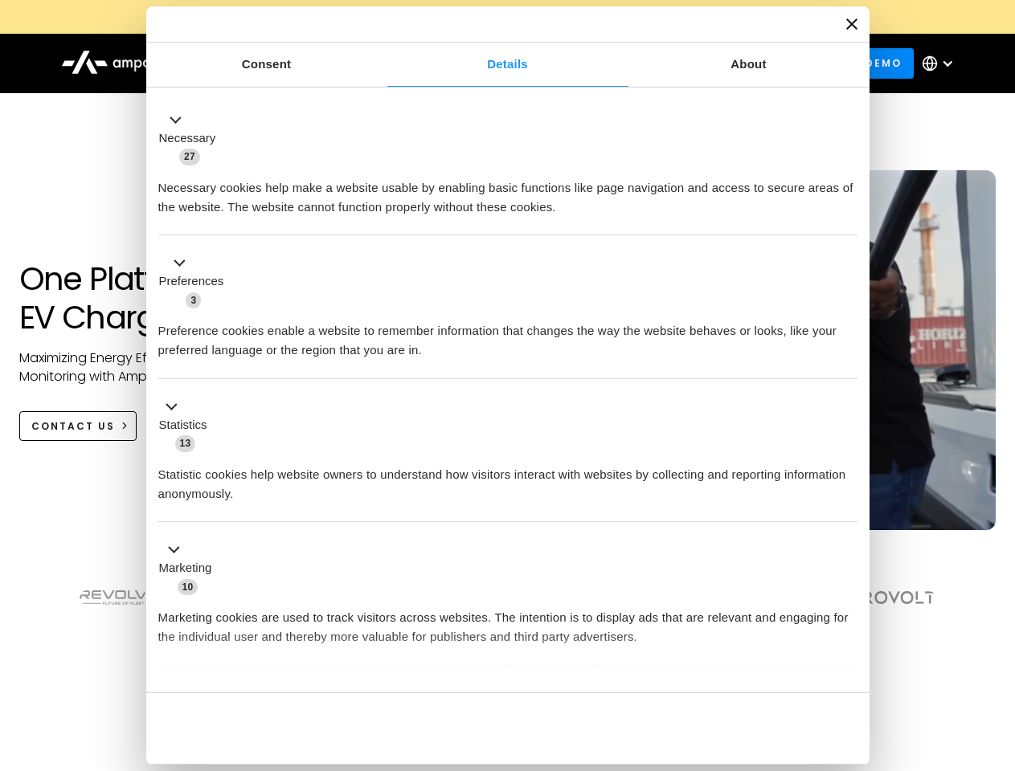 The width and height of the screenshot is (1015, 771). I want to click on button: Preferences (3), so click(196, 282).